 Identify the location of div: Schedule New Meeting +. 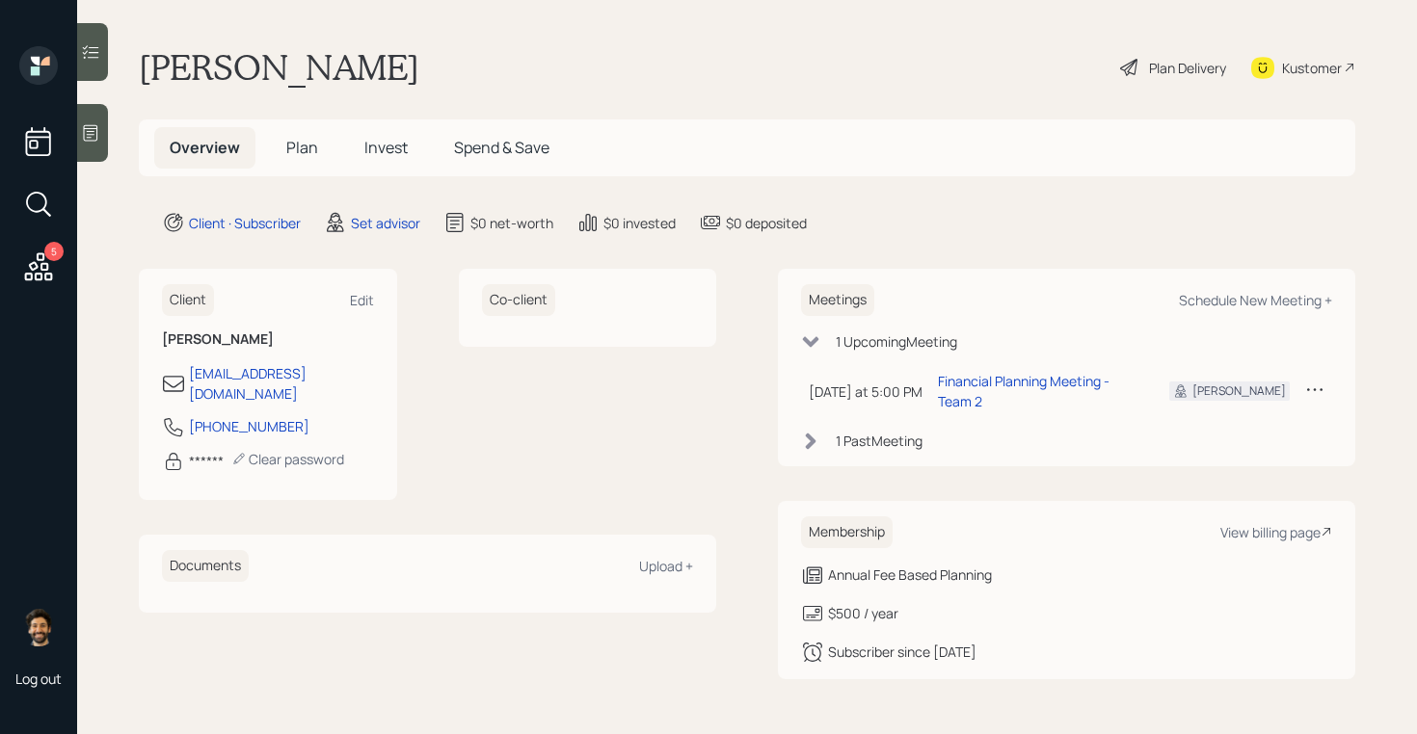
(1255, 300).